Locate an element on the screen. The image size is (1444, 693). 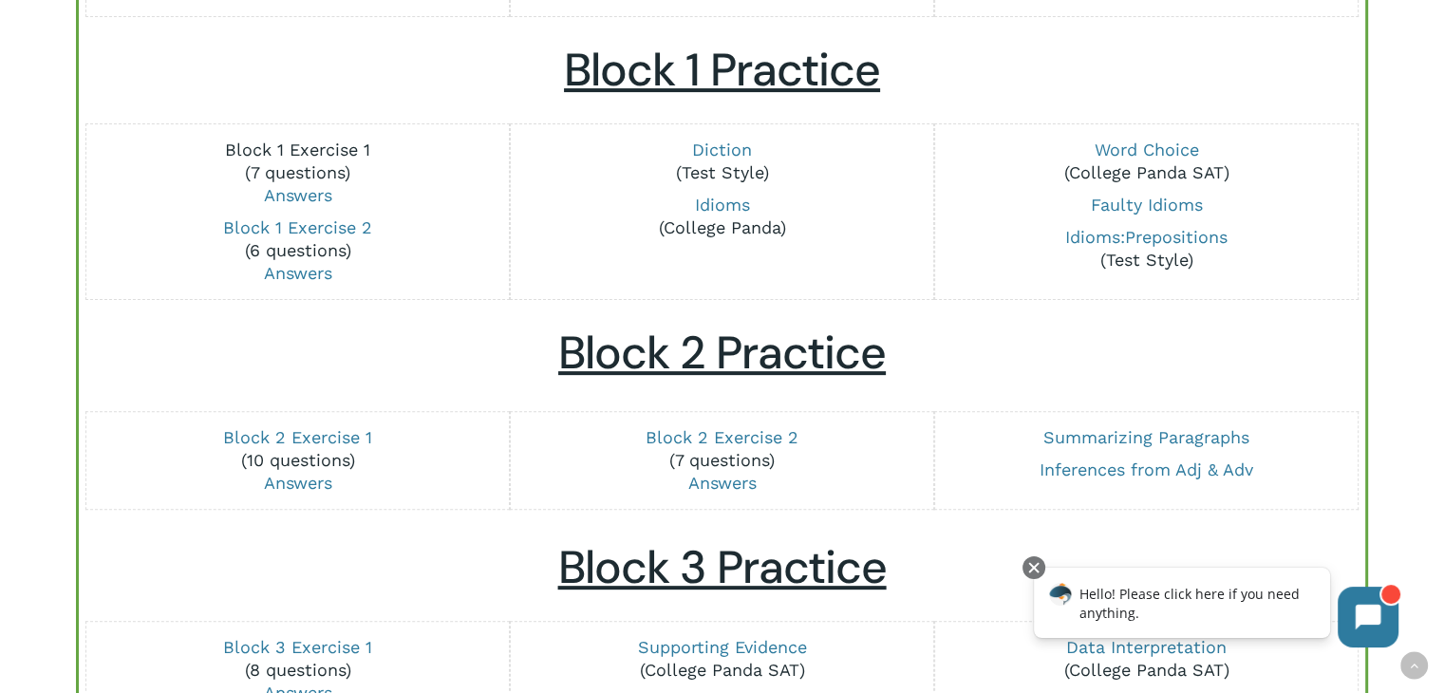
a: Supporting Evidence is located at coordinates (722, 647).